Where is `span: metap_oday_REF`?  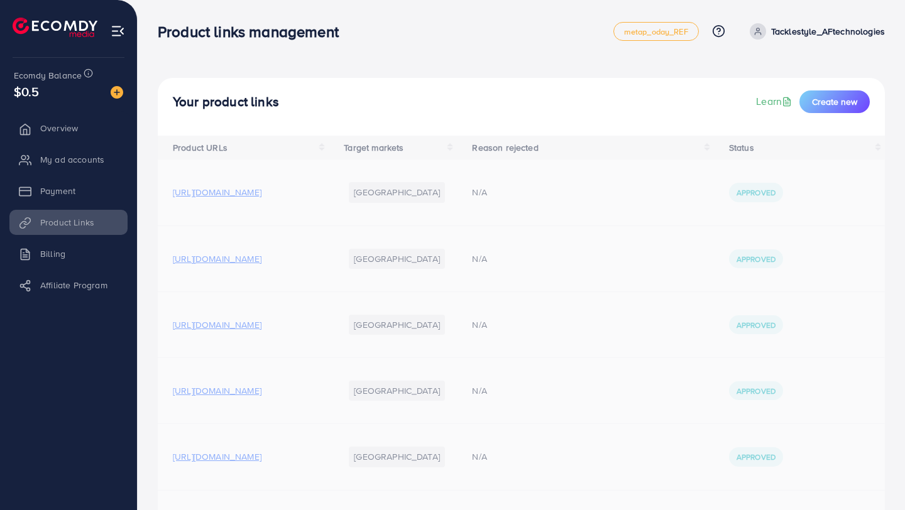 span: metap_oday_REF is located at coordinates (656, 31).